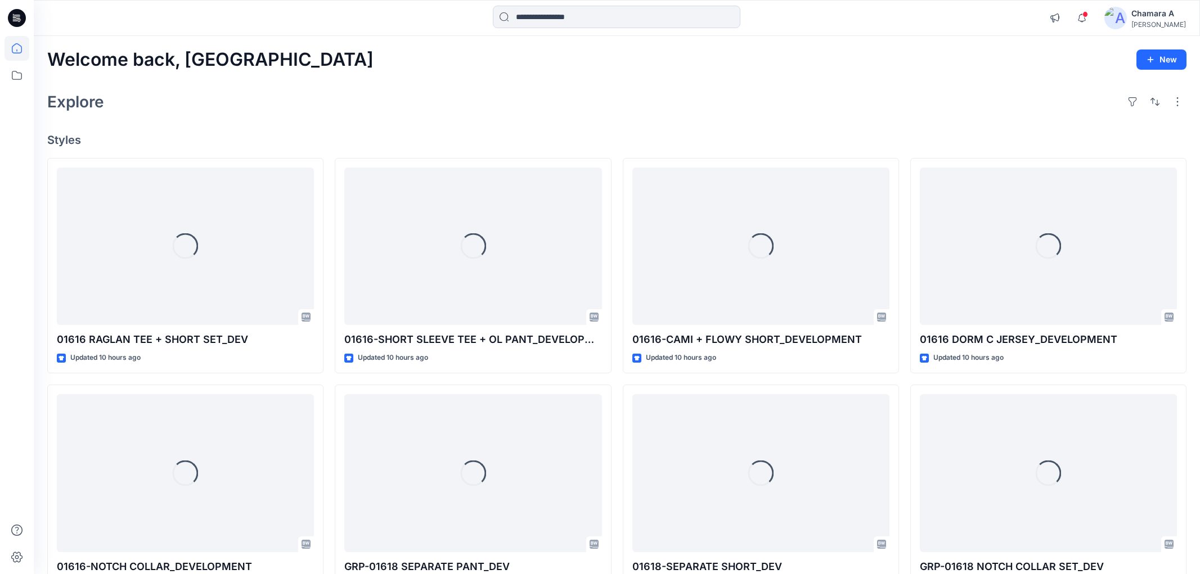  What do you see at coordinates (185, 340) in the screenshot?
I see `p: 01616 RAGLAN TEE + SHORT SET_DEV` at bounding box center [185, 340].